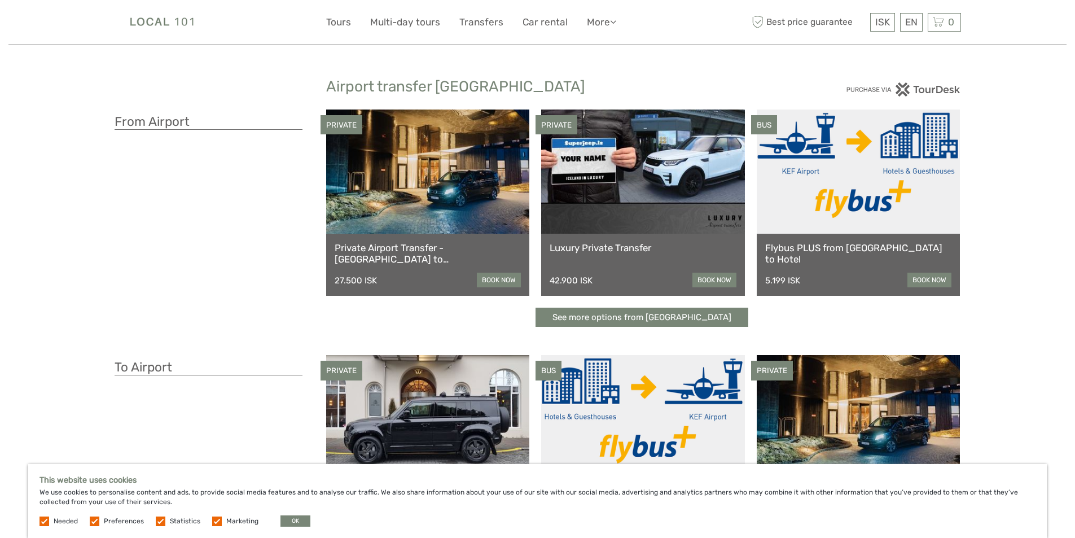  Describe the element at coordinates (783, 280) in the screenshot. I see `div: 5.199 ISK` at that location.